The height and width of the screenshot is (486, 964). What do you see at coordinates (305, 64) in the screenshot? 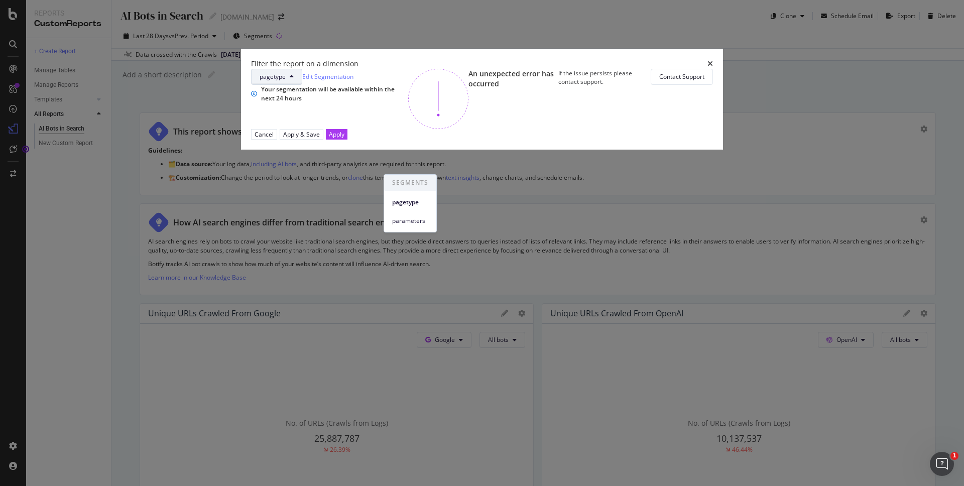
I see `div: Filter the report on a dimension` at bounding box center [305, 64].